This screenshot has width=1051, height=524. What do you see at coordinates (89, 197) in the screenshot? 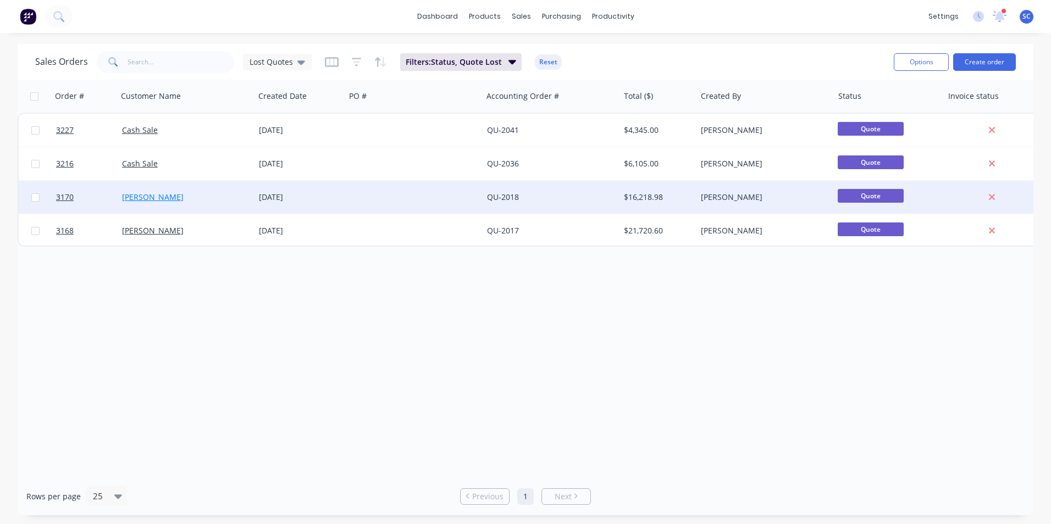
I see `a: 3170` at bounding box center [89, 197].